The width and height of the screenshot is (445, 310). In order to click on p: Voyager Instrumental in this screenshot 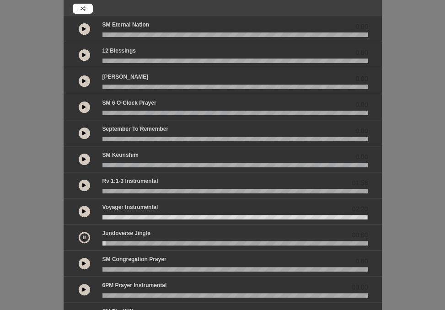, I will do `click(130, 207)`.